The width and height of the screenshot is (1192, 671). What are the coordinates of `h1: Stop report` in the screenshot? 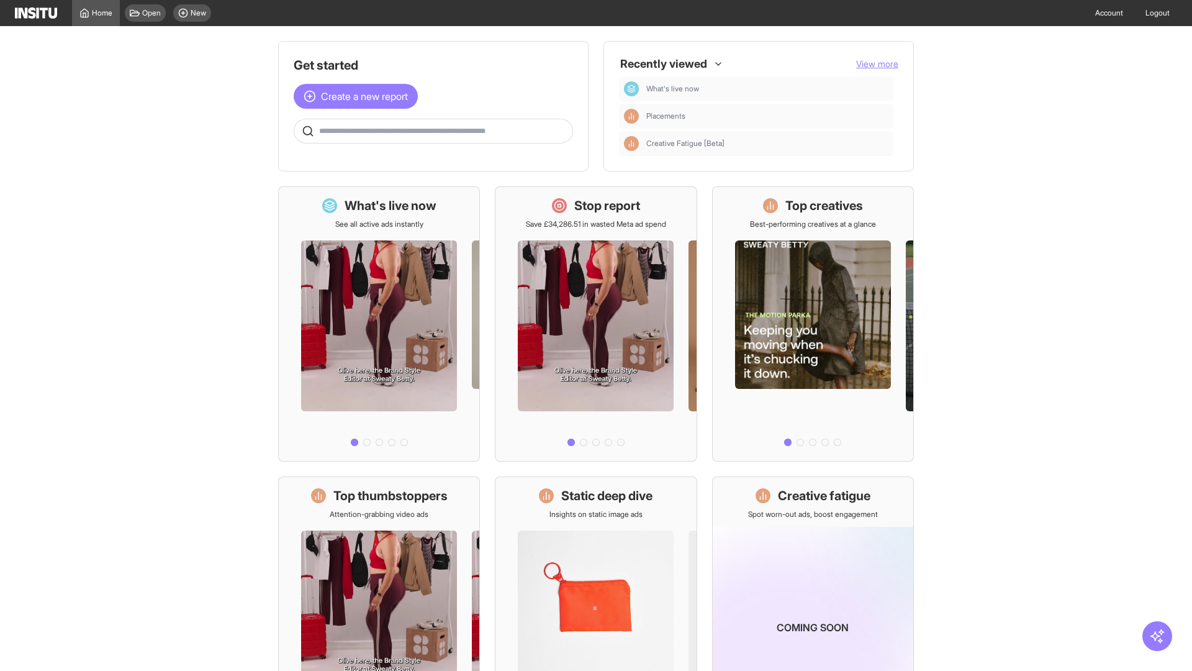 It's located at (607, 205).